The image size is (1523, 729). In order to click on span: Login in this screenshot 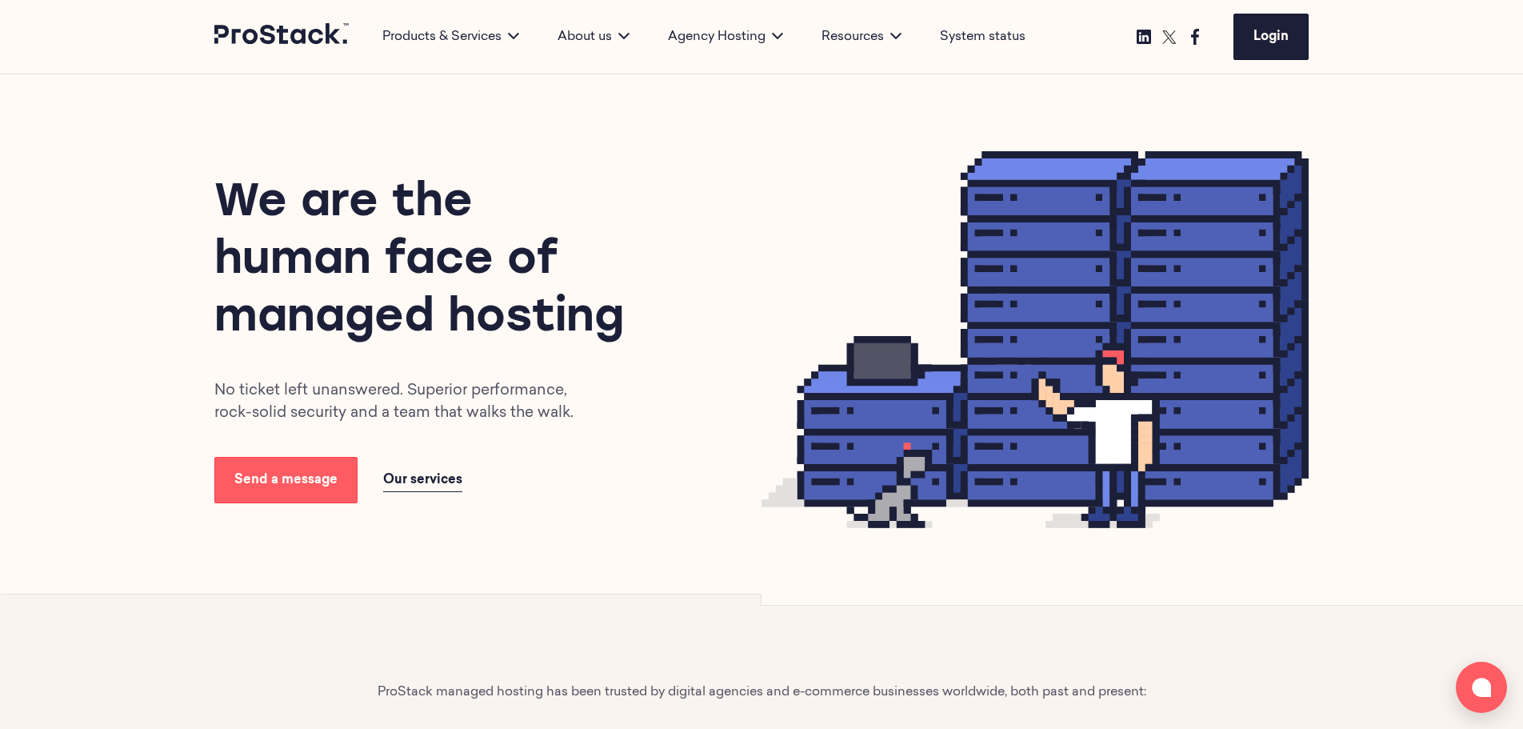, I will do `click(1271, 37)`.